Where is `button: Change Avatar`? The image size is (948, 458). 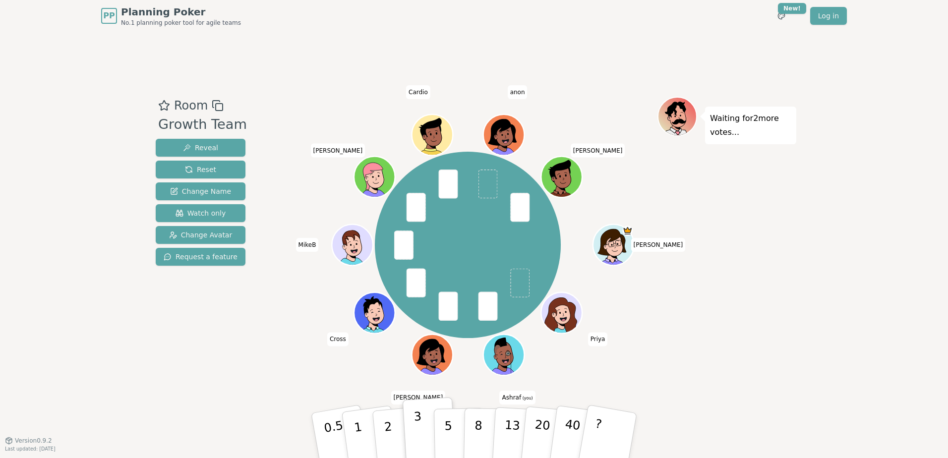
button: Change Avatar is located at coordinates (200, 235).